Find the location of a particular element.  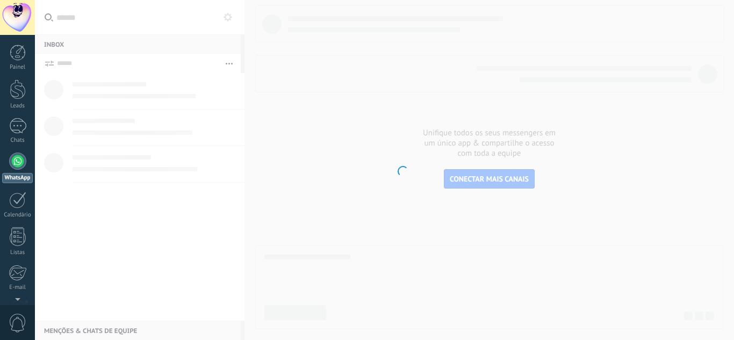

div: WhatsApp is located at coordinates (17, 178).